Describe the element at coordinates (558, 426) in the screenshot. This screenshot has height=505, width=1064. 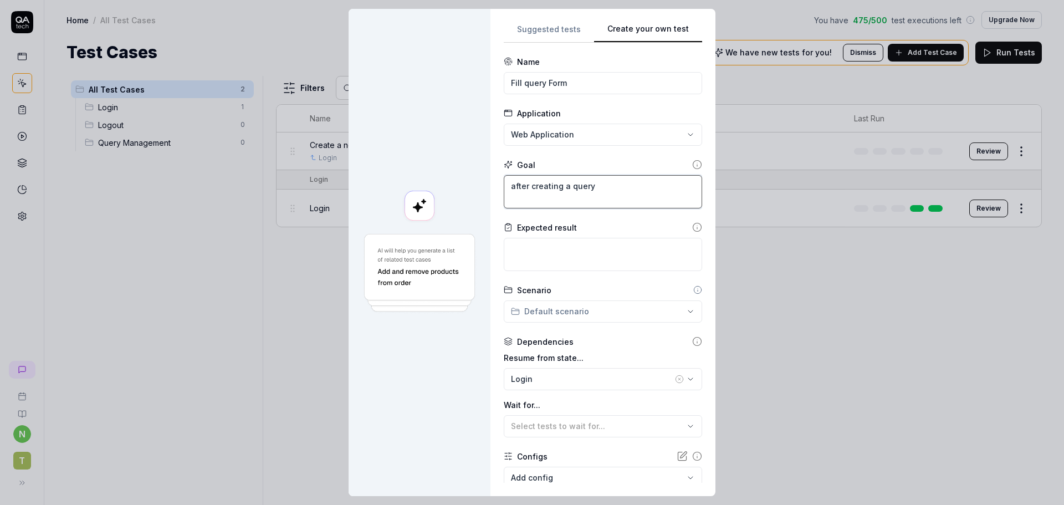
I see `span: Select tests to wait for...` at that location.